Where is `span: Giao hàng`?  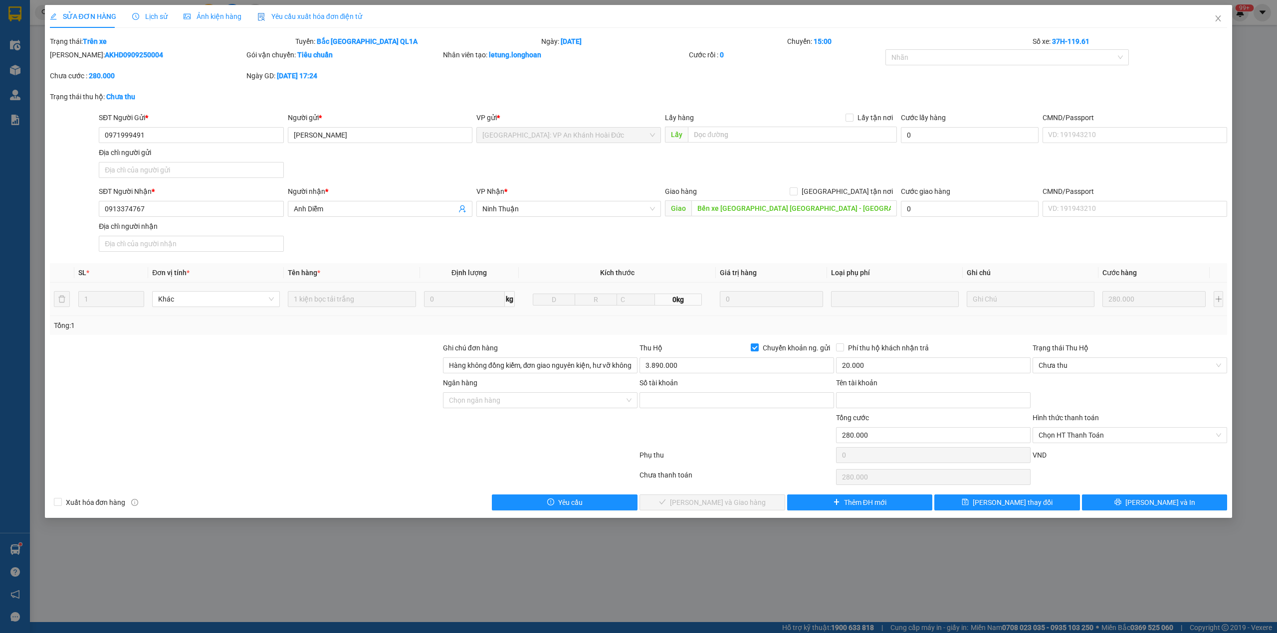
span: Giao hàng is located at coordinates (681, 192).